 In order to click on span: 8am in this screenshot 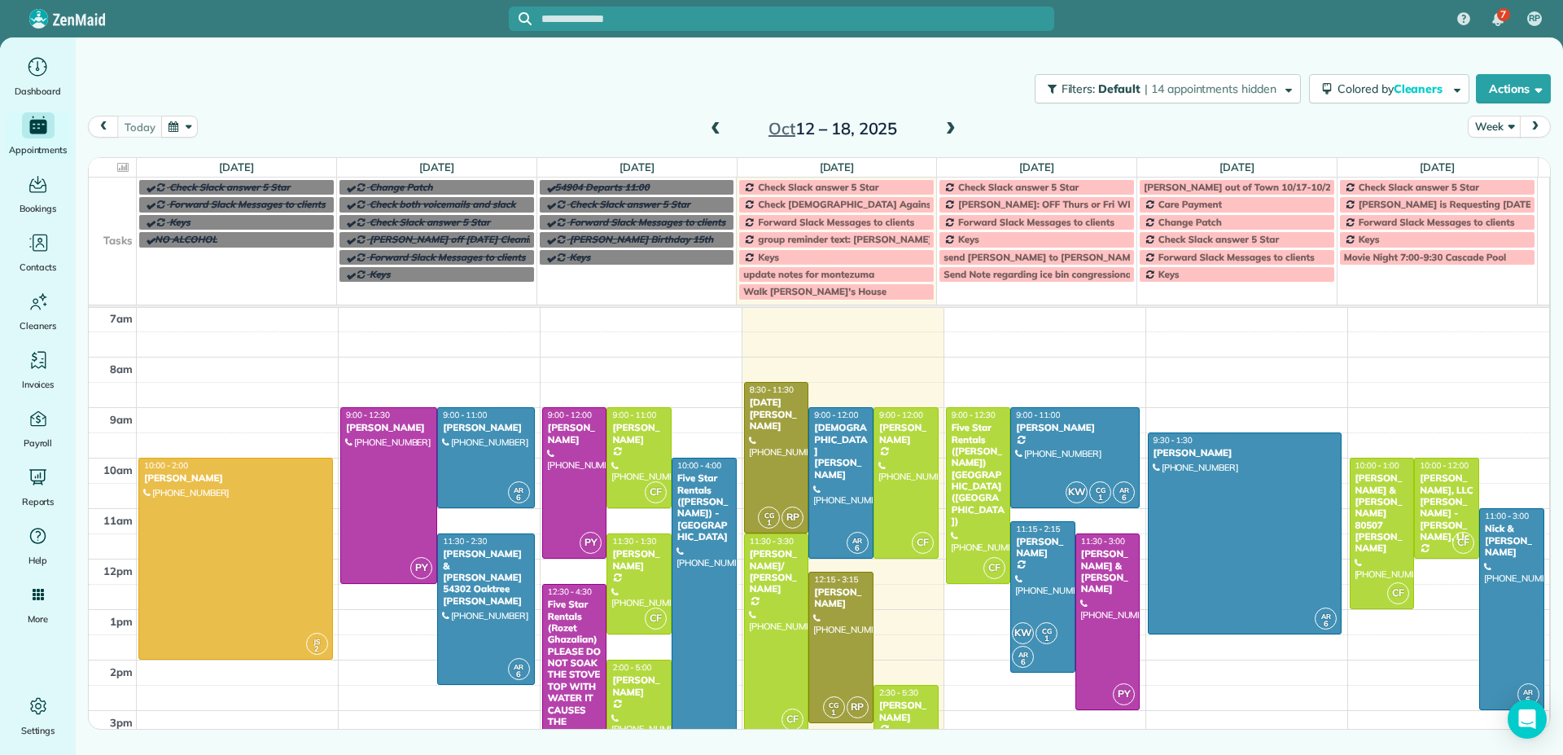, I will do `click(121, 369)`.